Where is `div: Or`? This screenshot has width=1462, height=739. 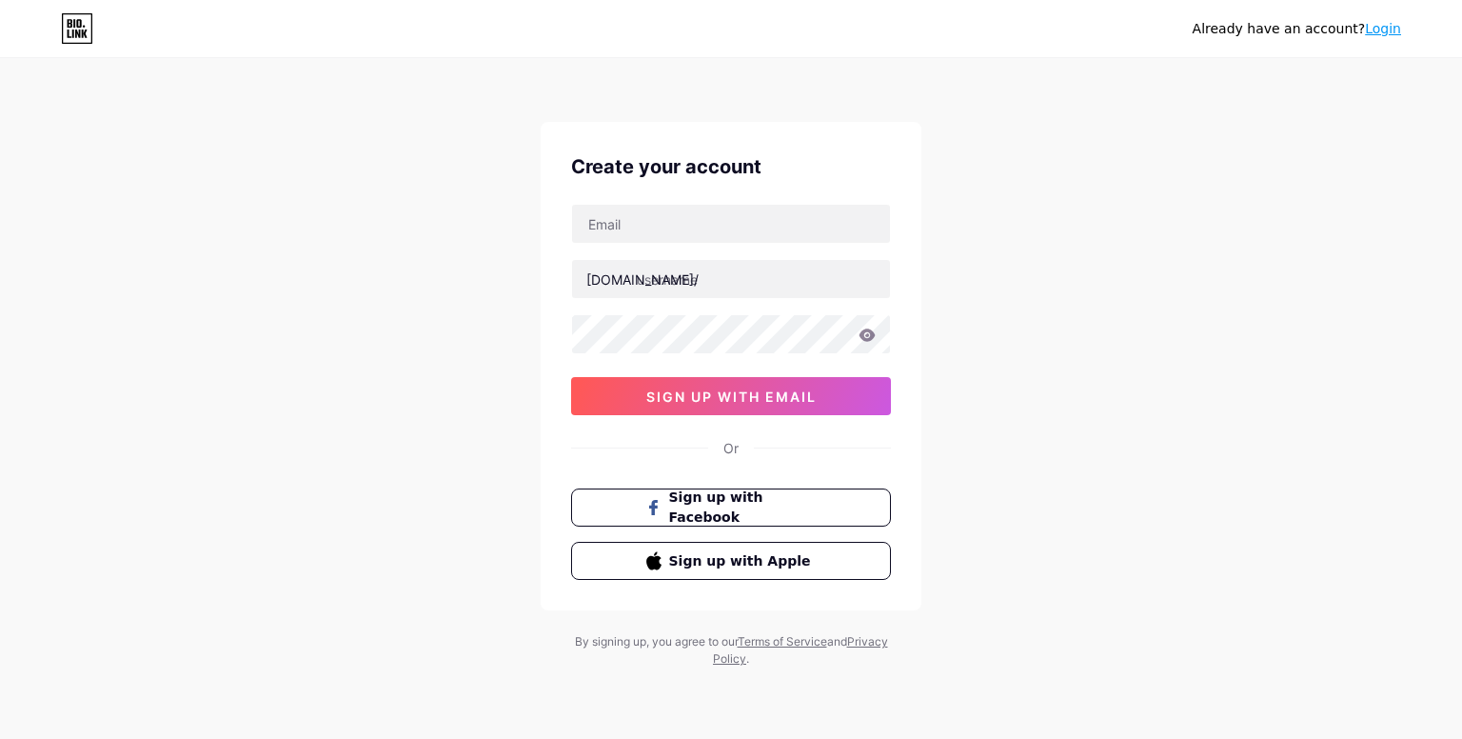
div: Or is located at coordinates (731, 447).